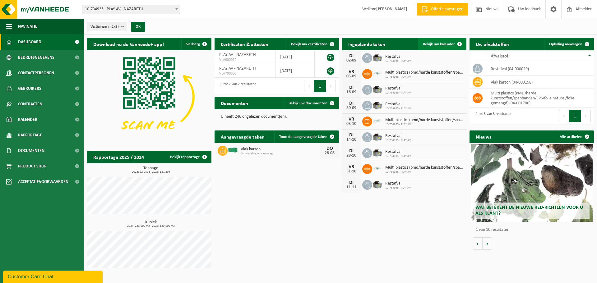  I want to click on div: Customer Care Chat, so click(50, 7).